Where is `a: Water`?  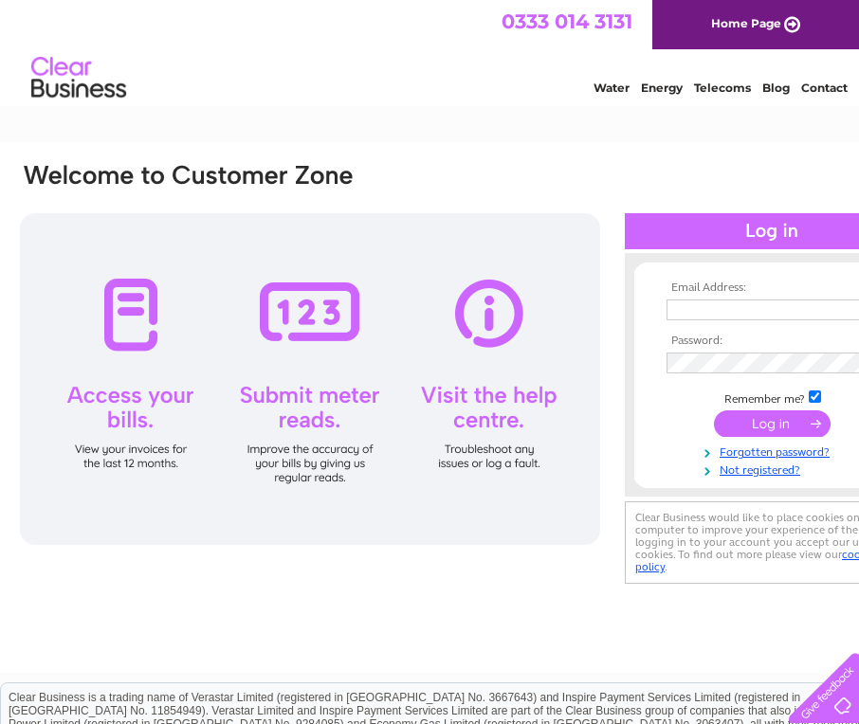 a: Water is located at coordinates (612, 87).